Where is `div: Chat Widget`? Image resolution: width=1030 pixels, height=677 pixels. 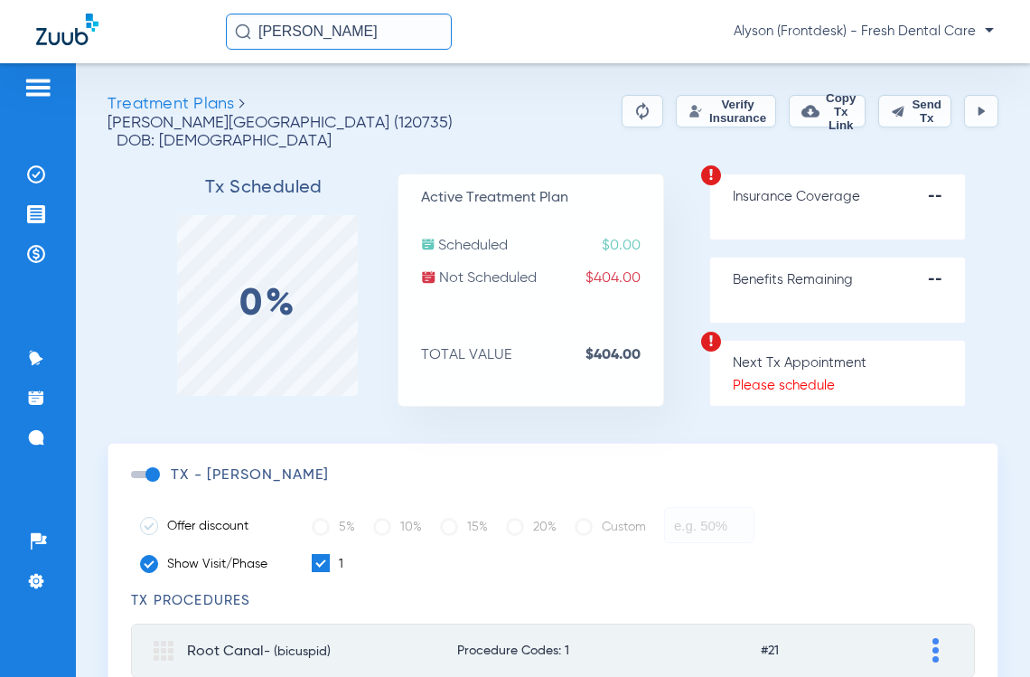
div: Chat Widget is located at coordinates (985, 633).